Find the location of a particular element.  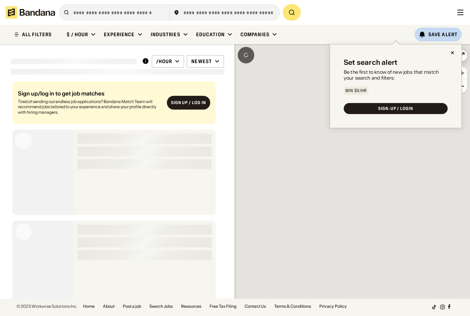

div: Newest is located at coordinates (202, 61).